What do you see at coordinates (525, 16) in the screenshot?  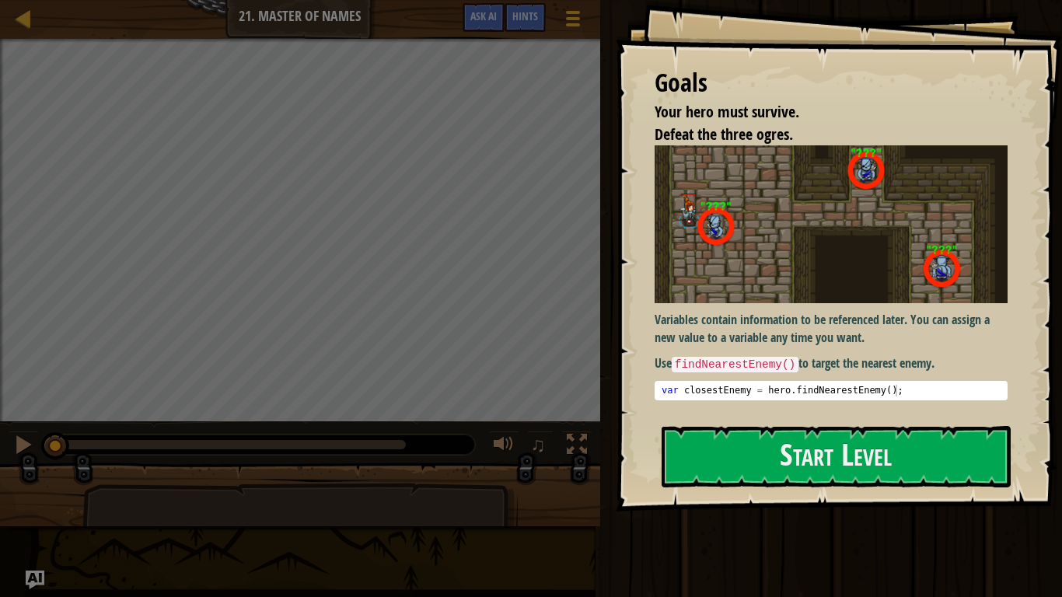 I see `span: Hints` at bounding box center [525, 16].